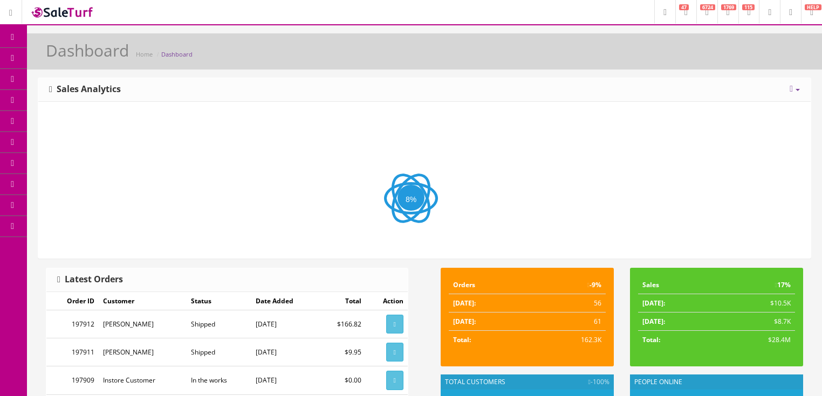 This screenshot has height=396, width=822. What do you see at coordinates (489, 285) in the screenshot?
I see `td: Orders` at bounding box center [489, 285].